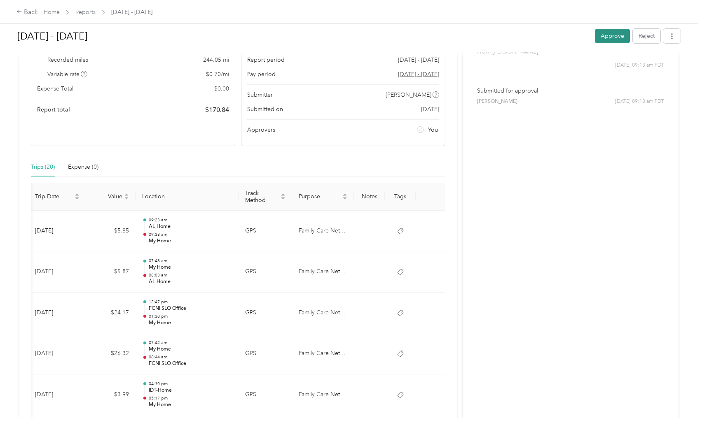 This screenshot has width=702, height=432. Describe the element at coordinates (190, 317) in the screenshot. I see `p: 01:30 pm` at that location.